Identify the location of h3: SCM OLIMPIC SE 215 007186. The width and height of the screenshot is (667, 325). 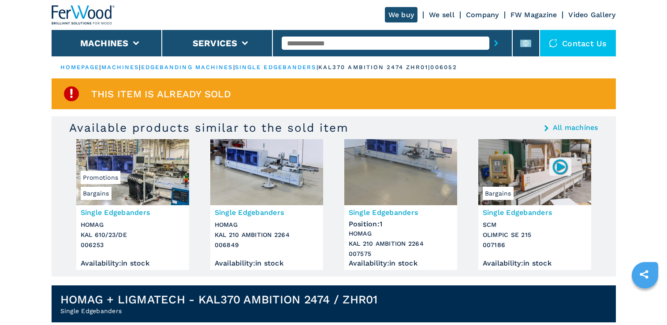
(534, 235).